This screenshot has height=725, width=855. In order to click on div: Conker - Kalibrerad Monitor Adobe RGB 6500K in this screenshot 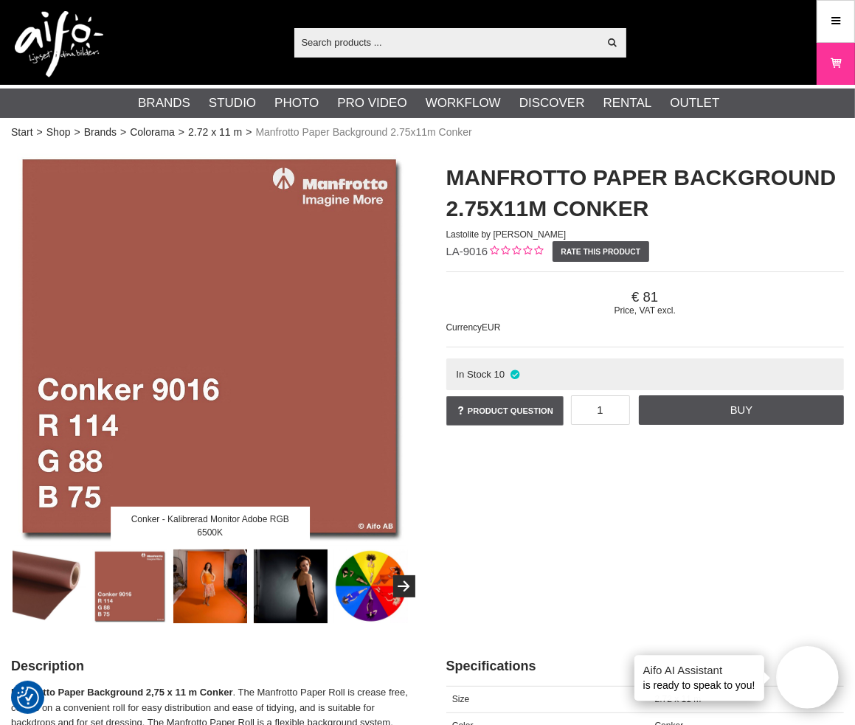, I will do `click(210, 526)`.